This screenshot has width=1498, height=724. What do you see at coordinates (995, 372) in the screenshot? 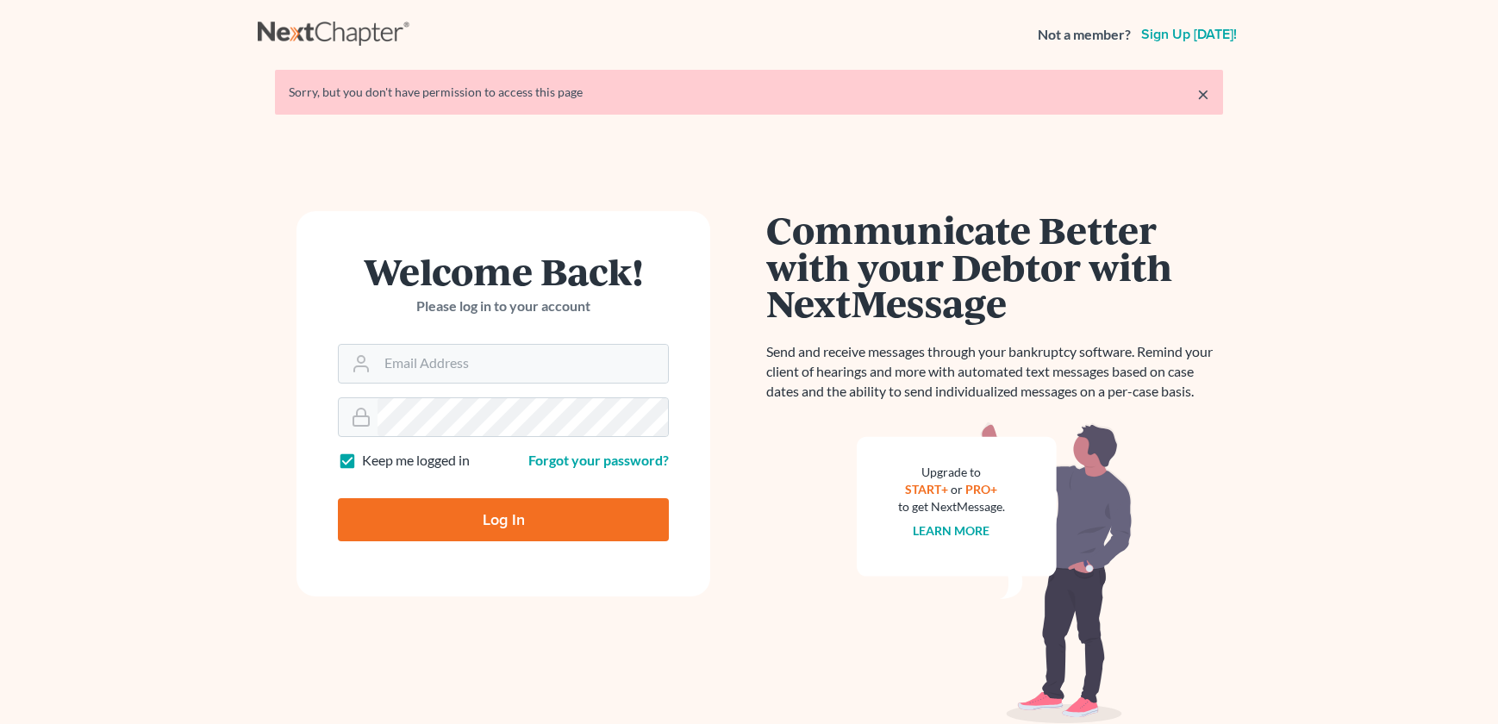
I see `p: Send and receive messages through your bankruptcy software. Remind your client of hearings and mo...` at bounding box center [995, 372].